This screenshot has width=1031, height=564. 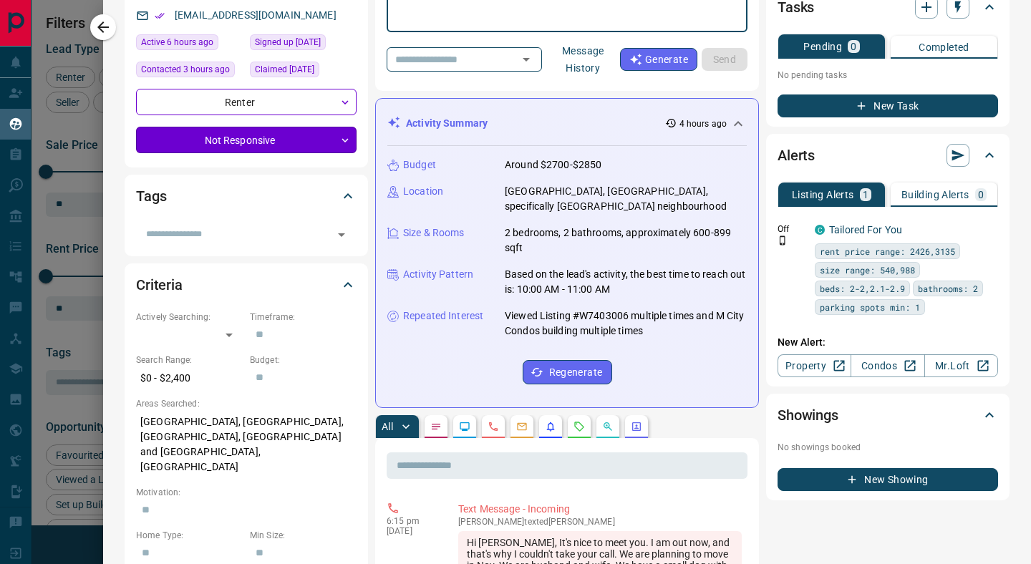 What do you see at coordinates (412, 521) in the screenshot?
I see `p: 6:15 pm` at bounding box center [412, 521].